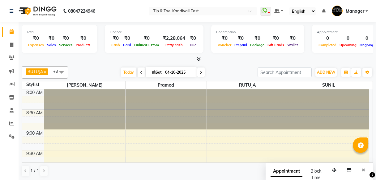 This screenshot has height=180, width=376. I want to click on div: 9:30 AM, so click(34, 154).